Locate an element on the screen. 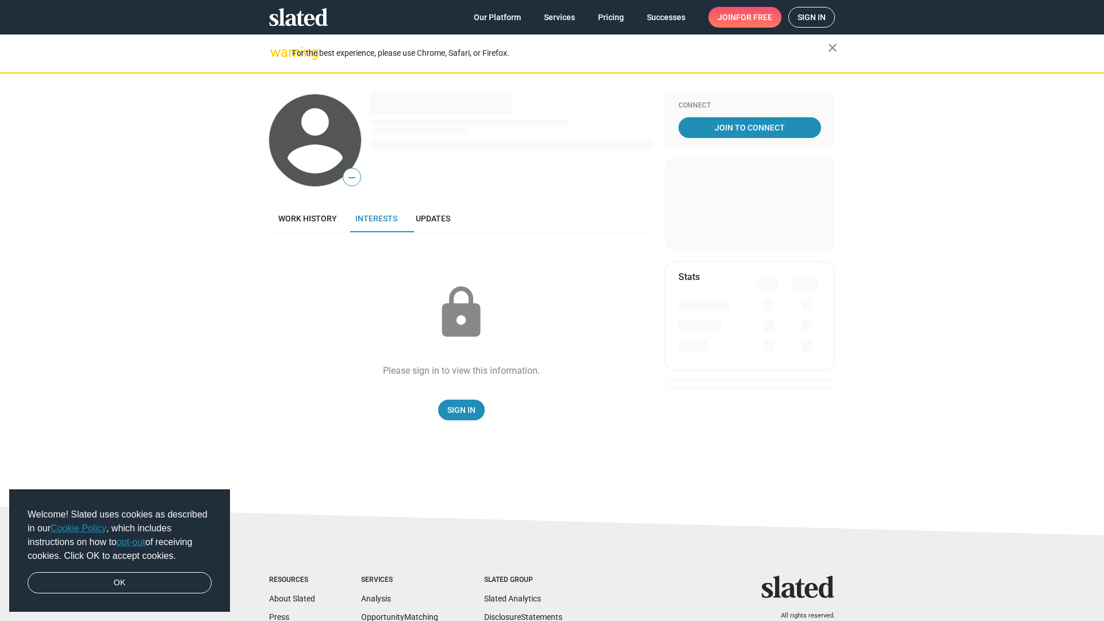 The height and width of the screenshot is (621, 1104). span: Services is located at coordinates (559, 17).